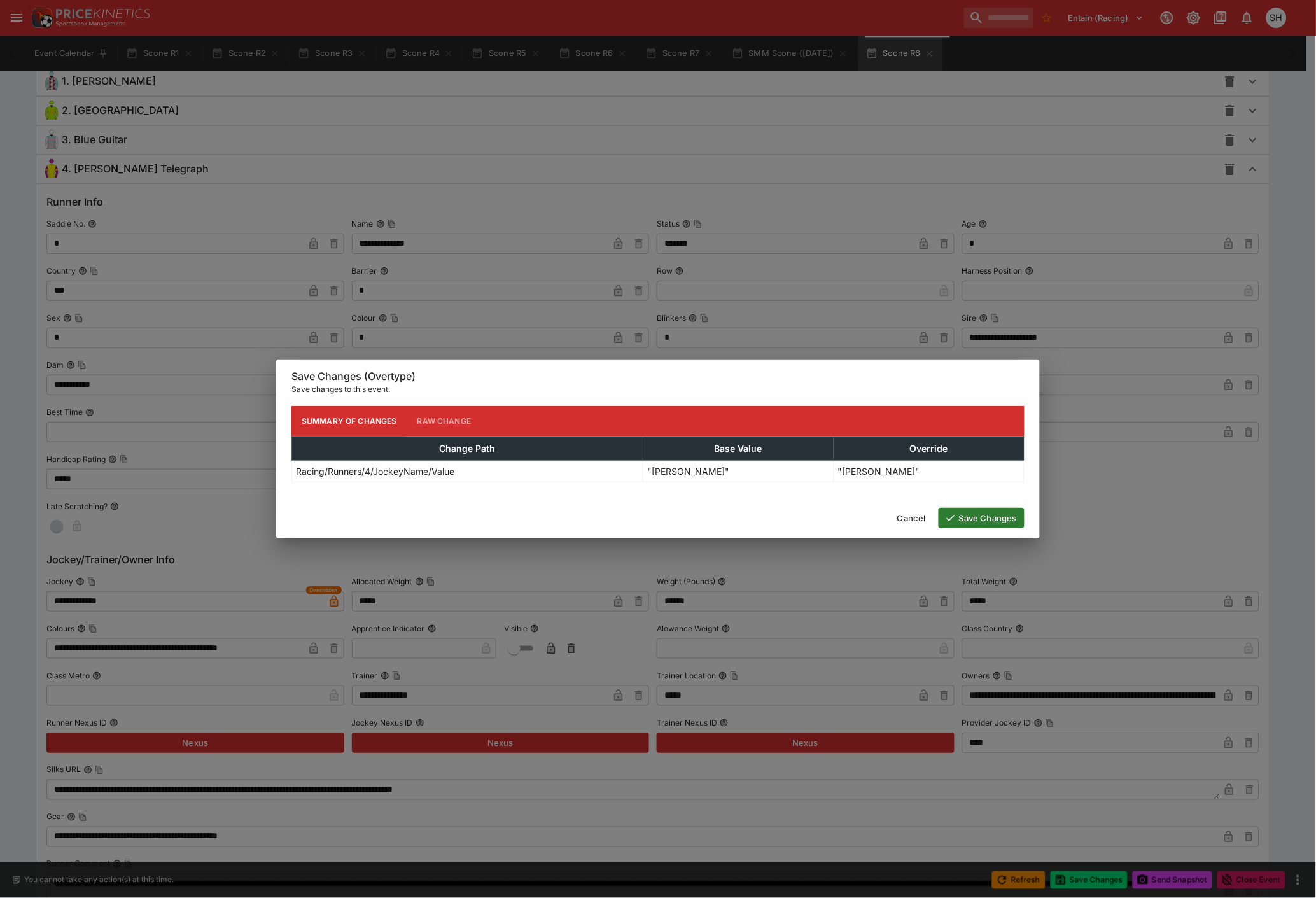 The width and height of the screenshot is (1316, 898). I want to click on p: Save changes to this event., so click(658, 390).